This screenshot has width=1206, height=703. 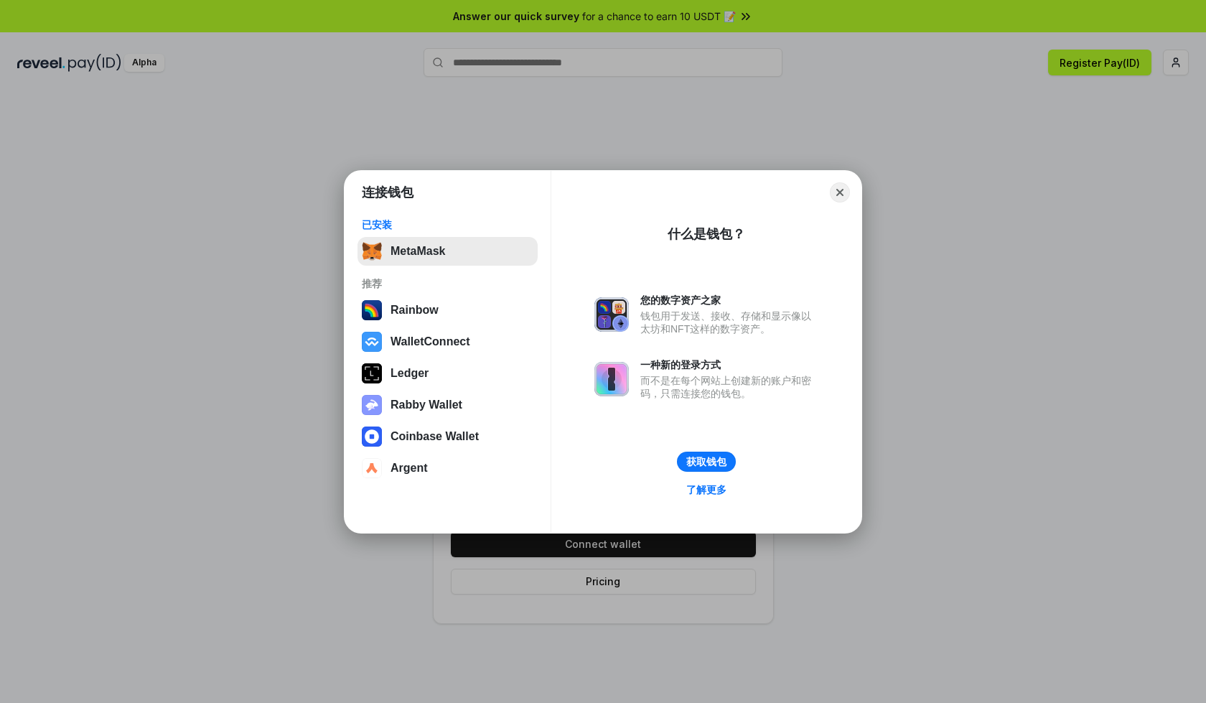 I want to click on button: Close, so click(x=840, y=192).